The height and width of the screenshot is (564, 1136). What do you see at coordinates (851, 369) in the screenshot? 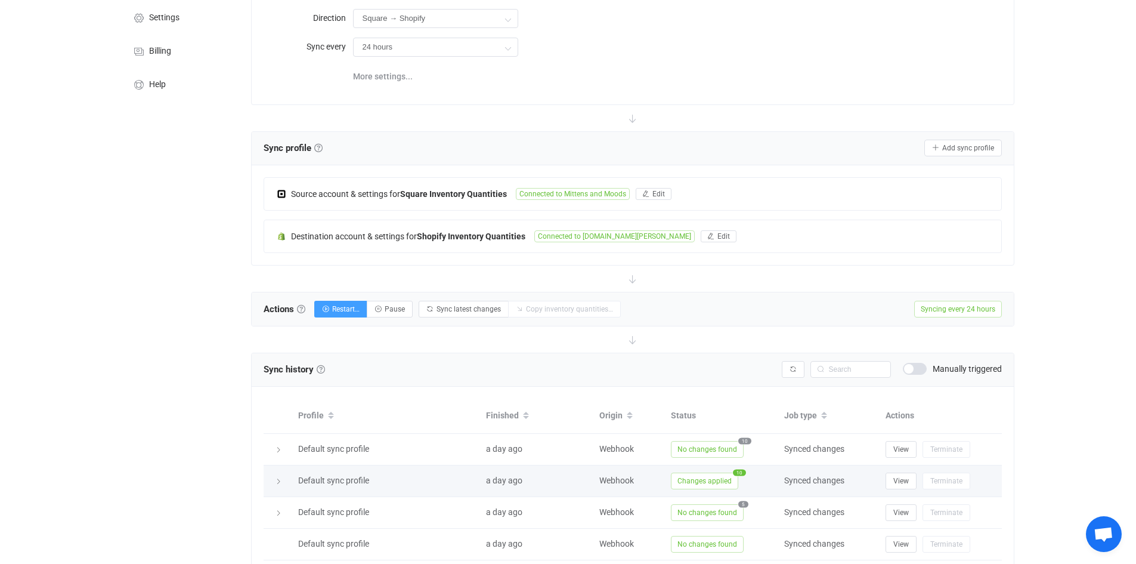
I see `input: Search` at bounding box center [851, 369].